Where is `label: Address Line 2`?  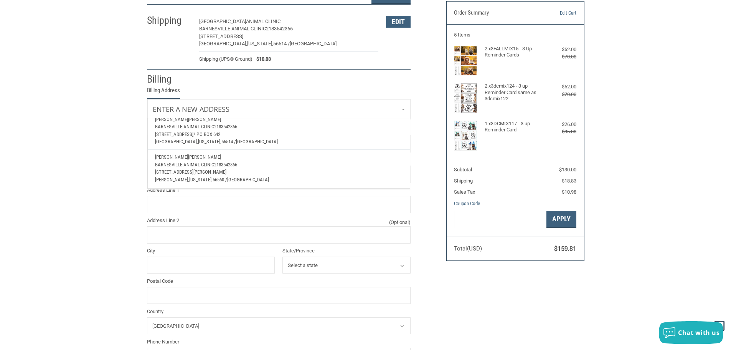 label: Address Line 2 is located at coordinates (279, 220).